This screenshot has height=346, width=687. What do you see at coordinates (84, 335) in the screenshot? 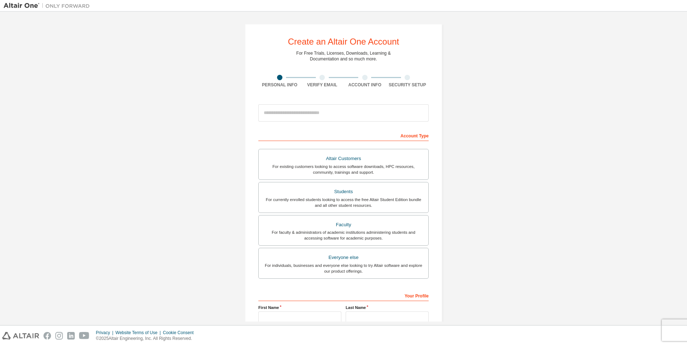
I see `img: youtube.svg` at bounding box center [84, 335].